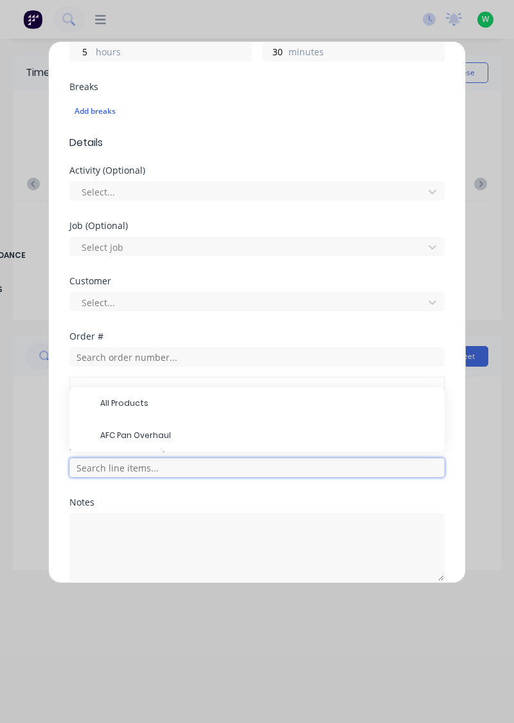 The height and width of the screenshot is (723, 514). I want to click on input: Search line items..., so click(257, 467).